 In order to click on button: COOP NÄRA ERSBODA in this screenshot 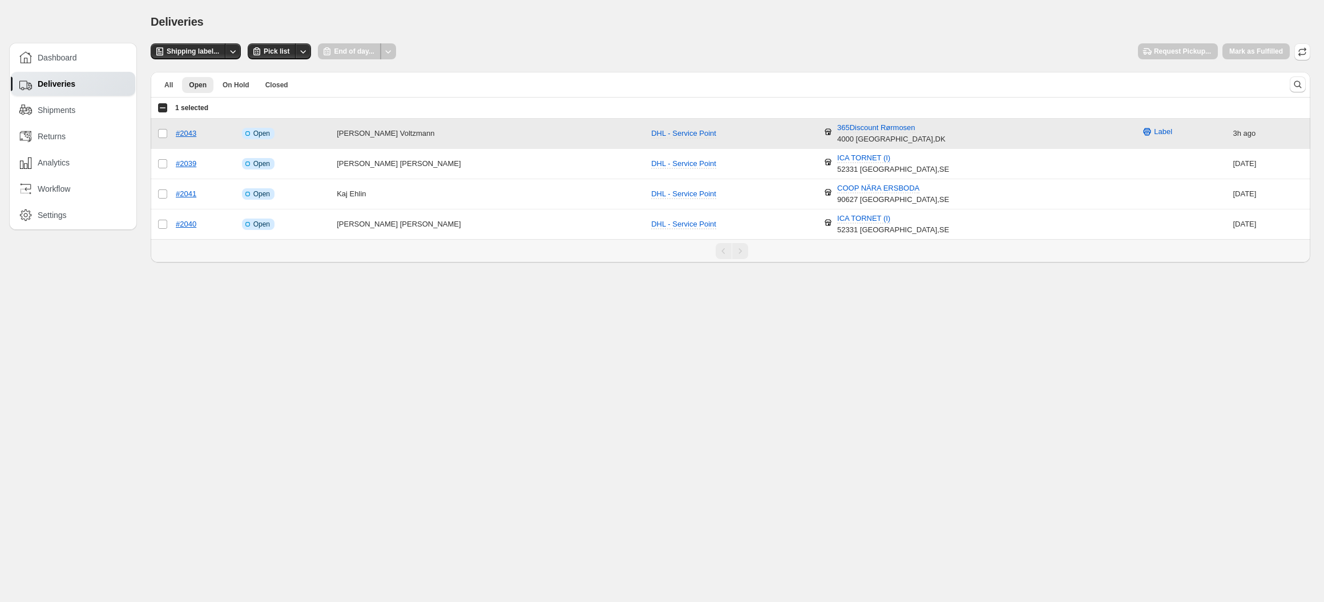, I will do `click(878, 188)`.